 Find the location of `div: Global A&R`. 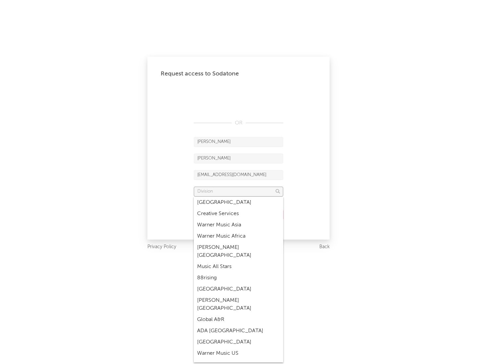

div: Global A&R is located at coordinates (239, 320).